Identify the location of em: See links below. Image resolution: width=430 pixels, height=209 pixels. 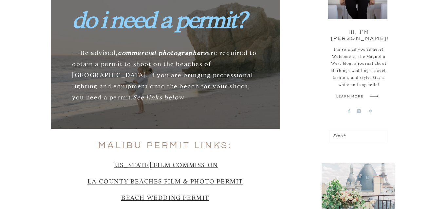
(159, 97).